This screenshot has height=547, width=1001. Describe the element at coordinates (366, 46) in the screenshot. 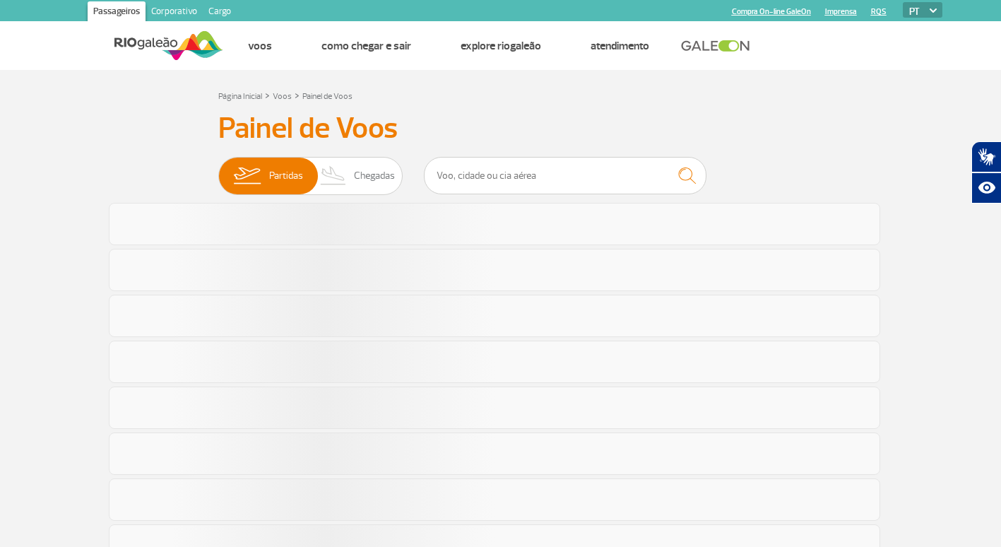

I see `a: Como chegar e sair` at that location.